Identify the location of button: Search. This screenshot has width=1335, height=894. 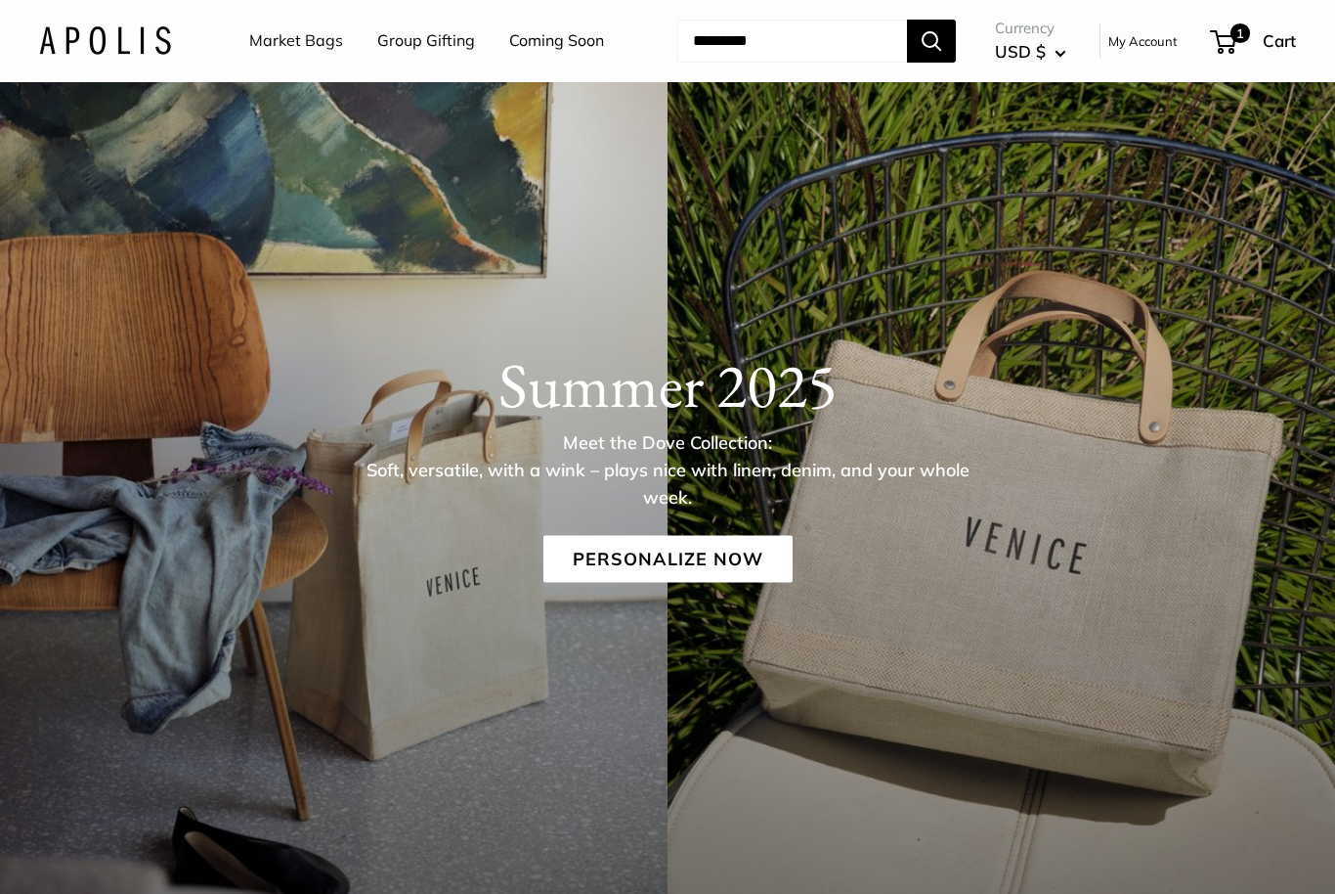
(932, 41).